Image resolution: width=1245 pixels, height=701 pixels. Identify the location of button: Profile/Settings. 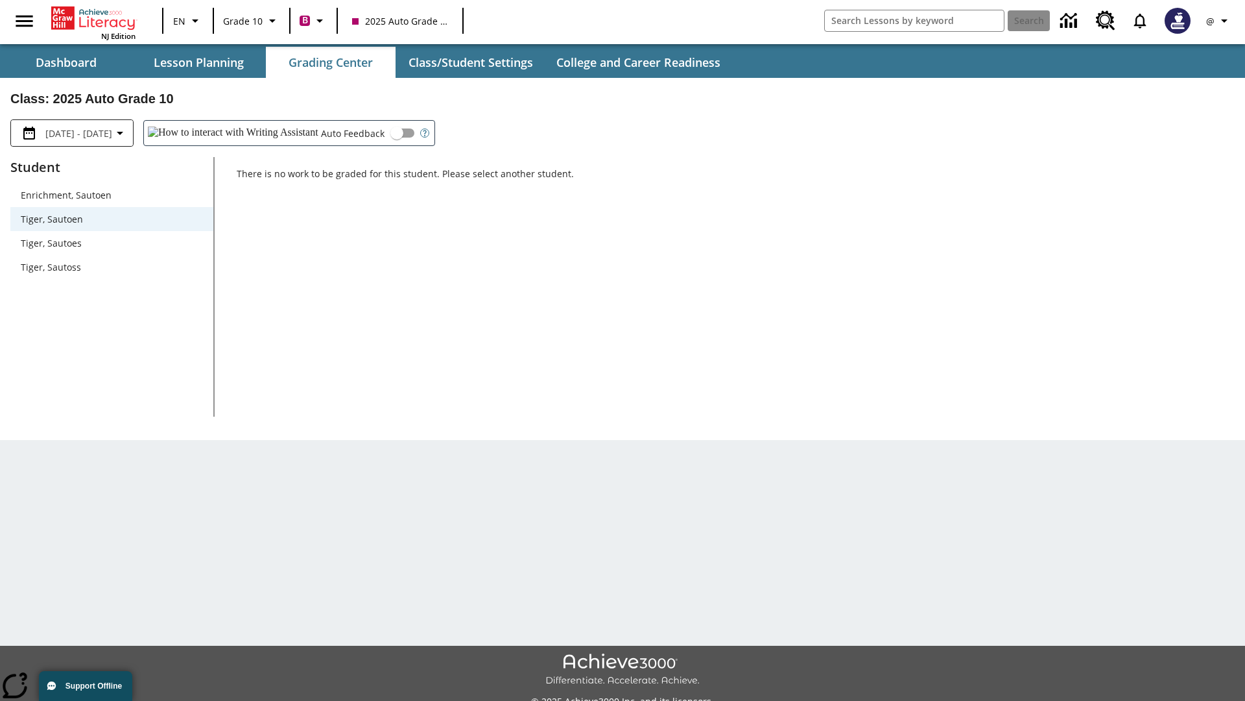
(1219, 21).